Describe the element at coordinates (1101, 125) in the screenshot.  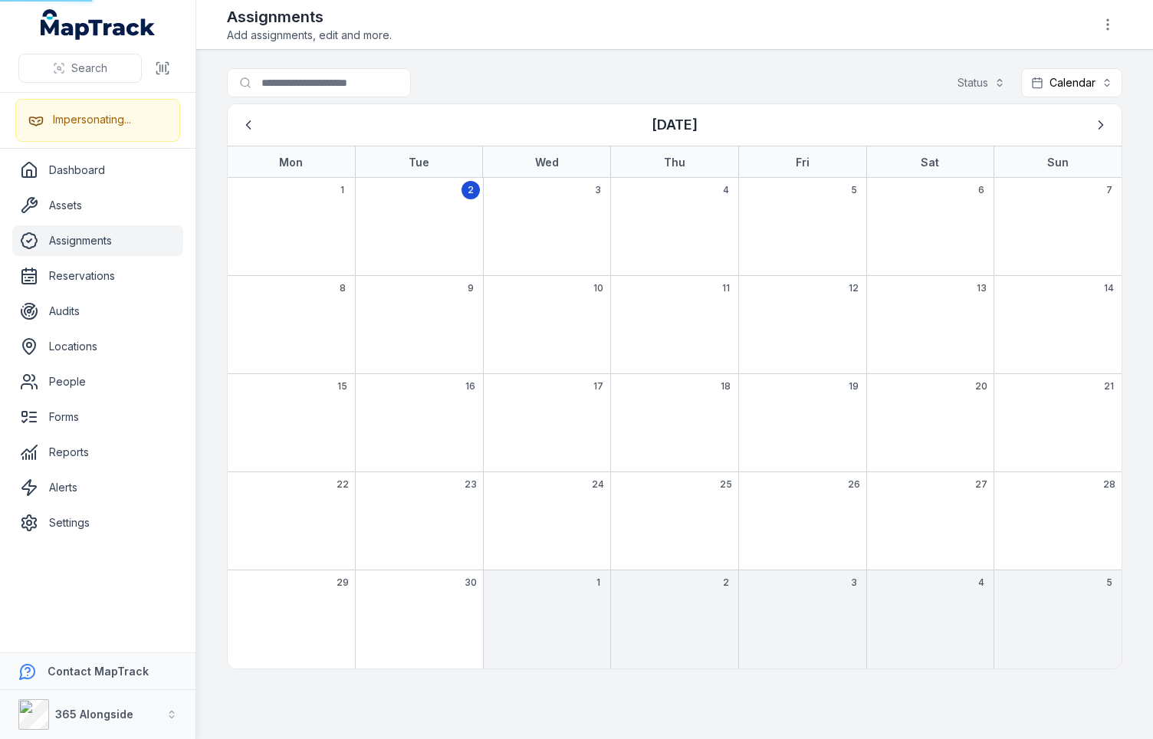
I see `button: Next` at that location.